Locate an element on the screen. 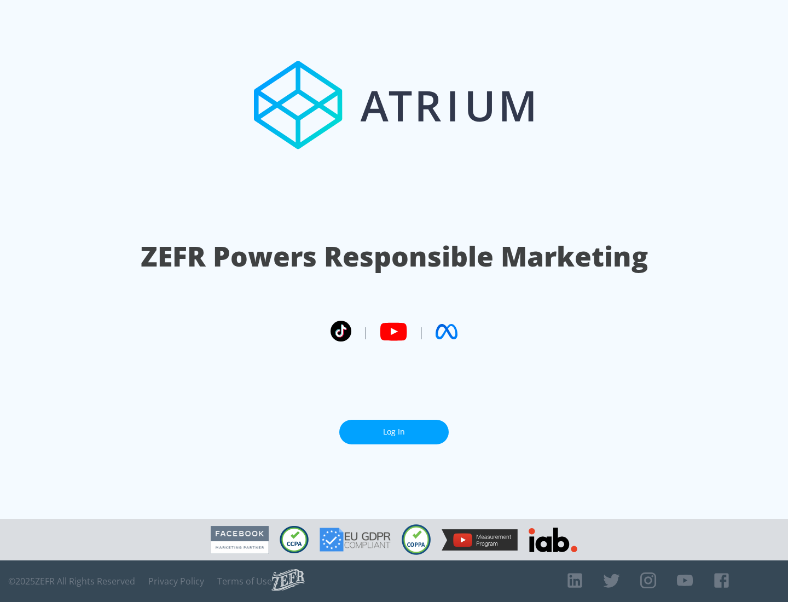 The height and width of the screenshot is (602, 788). img: CCPA Compliant is located at coordinates (294, 540).